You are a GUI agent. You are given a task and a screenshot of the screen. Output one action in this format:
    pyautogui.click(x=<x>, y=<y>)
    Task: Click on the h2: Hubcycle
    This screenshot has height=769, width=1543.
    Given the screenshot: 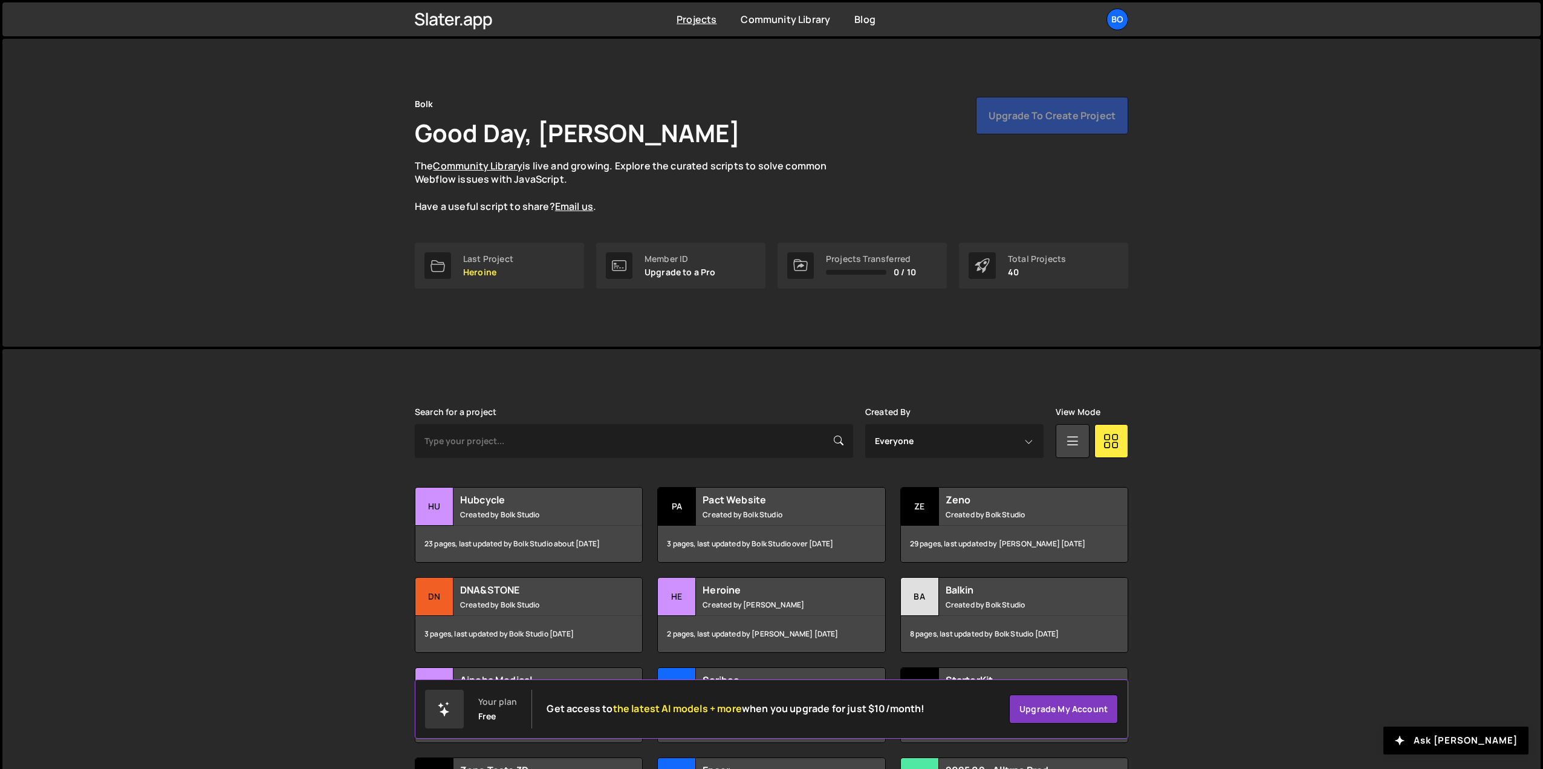 What is the action you would take?
    pyautogui.click(x=533, y=499)
    